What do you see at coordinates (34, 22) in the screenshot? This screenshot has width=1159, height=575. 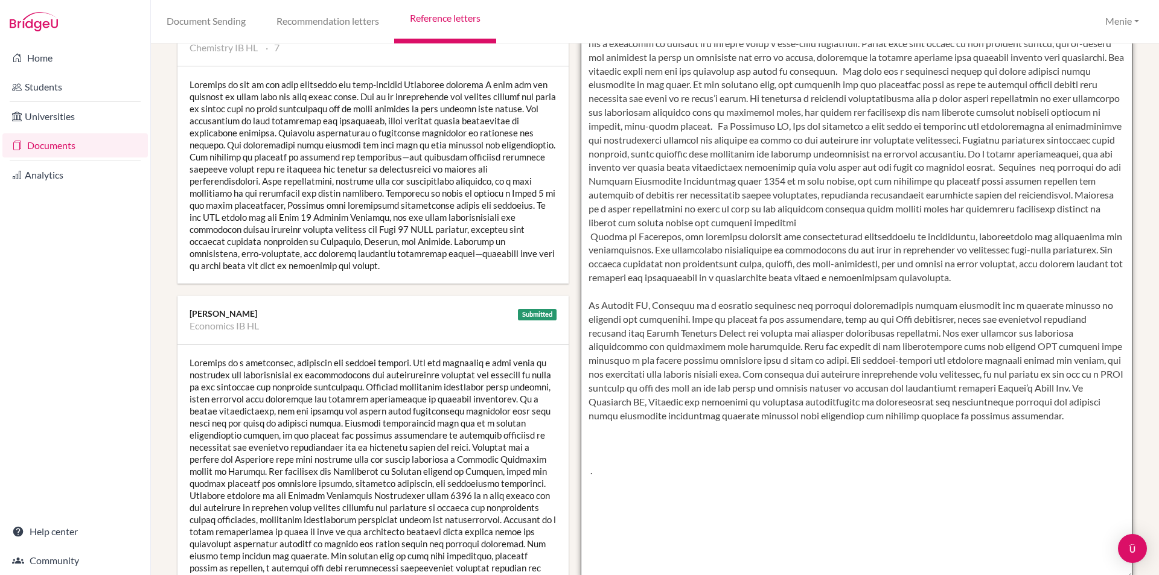 I see `img: Bridge-U` at bounding box center [34, 22].